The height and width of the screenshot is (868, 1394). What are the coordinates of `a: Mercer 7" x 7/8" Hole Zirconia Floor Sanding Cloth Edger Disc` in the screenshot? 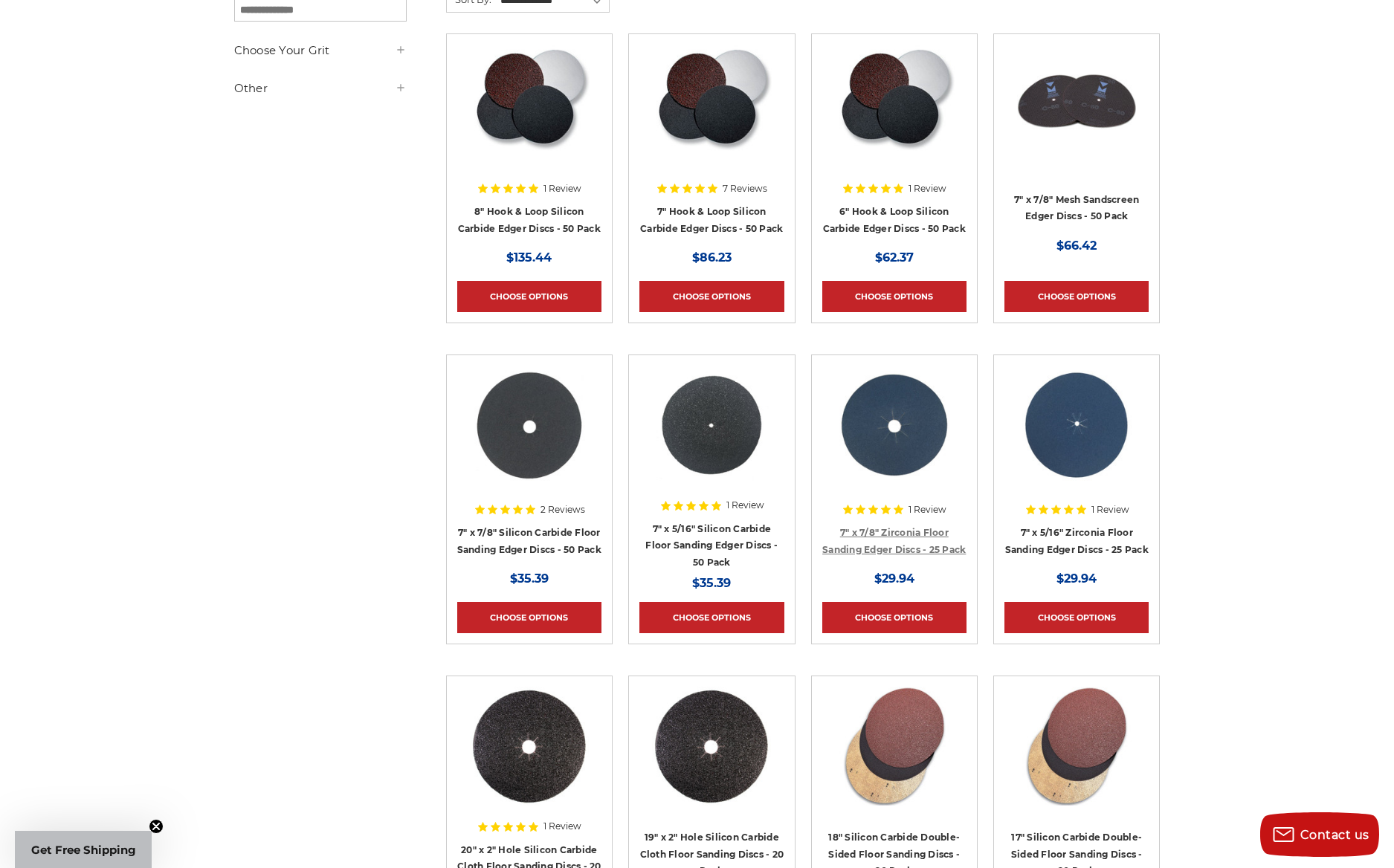 It's located at (894, 438).